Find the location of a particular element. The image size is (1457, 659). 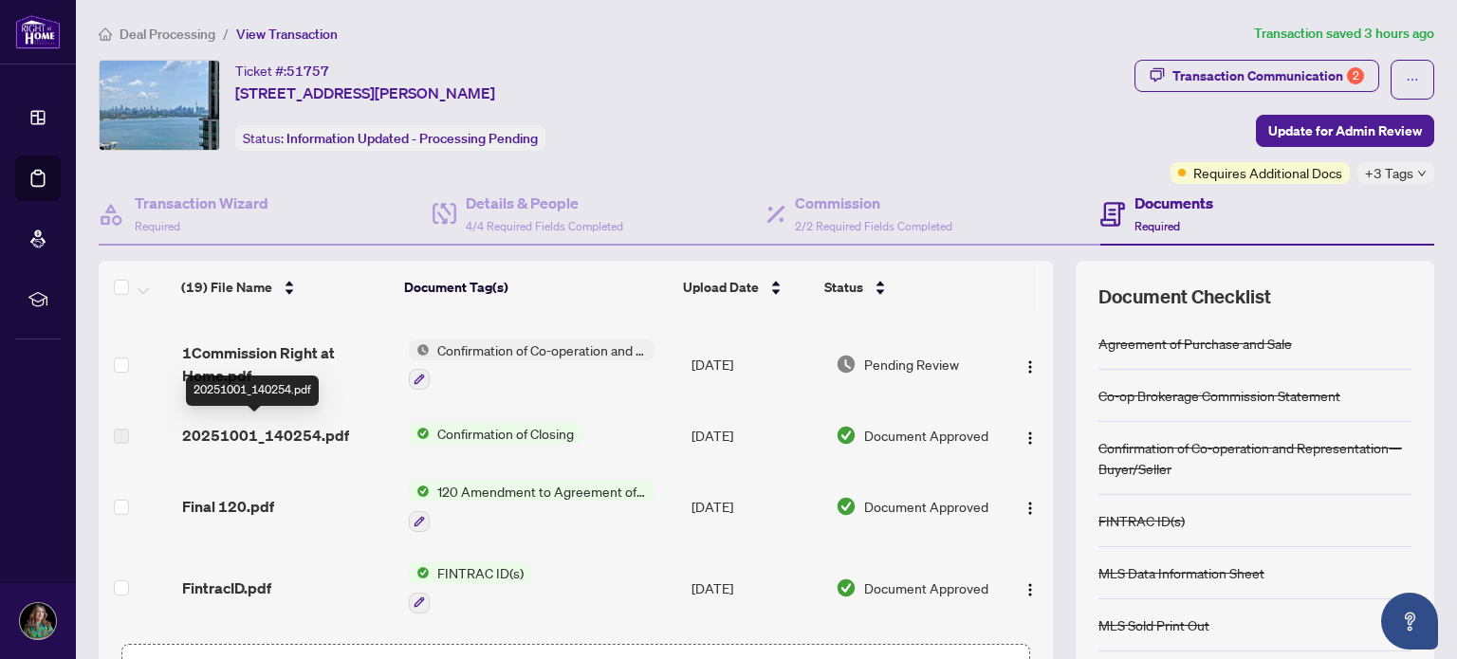

span: Confirmation of Co-operation and Representation—Buyer/Seller is located at coordinates (542, 350).